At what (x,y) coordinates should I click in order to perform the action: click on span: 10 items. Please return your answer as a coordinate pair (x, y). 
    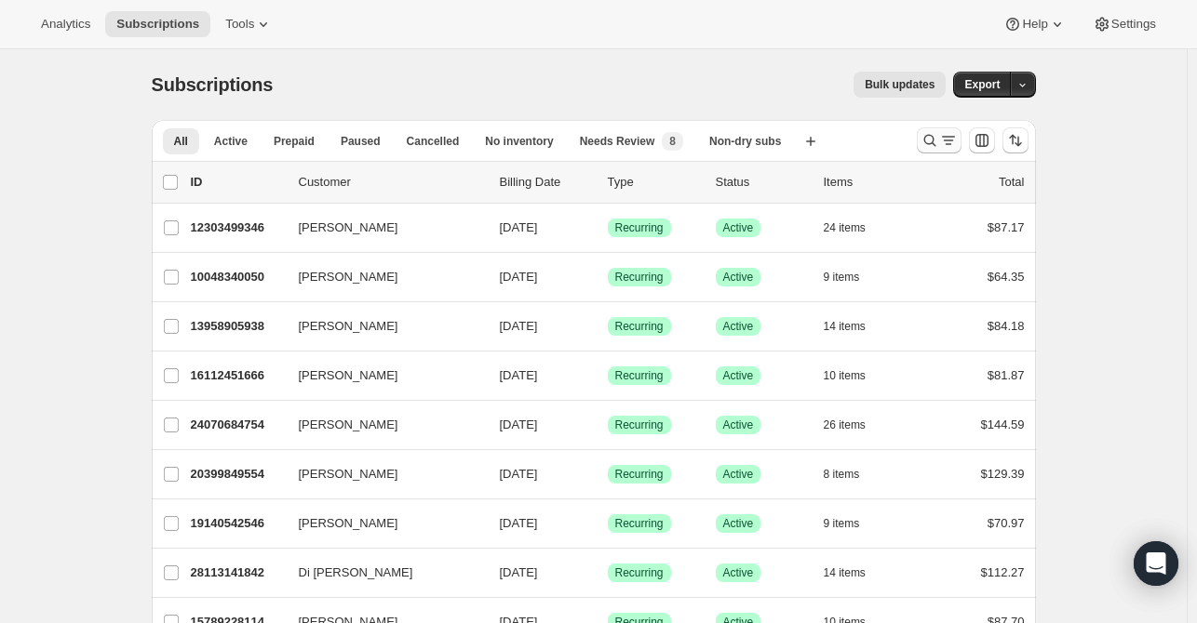
    Looking at the image, I should click on (844, 376).